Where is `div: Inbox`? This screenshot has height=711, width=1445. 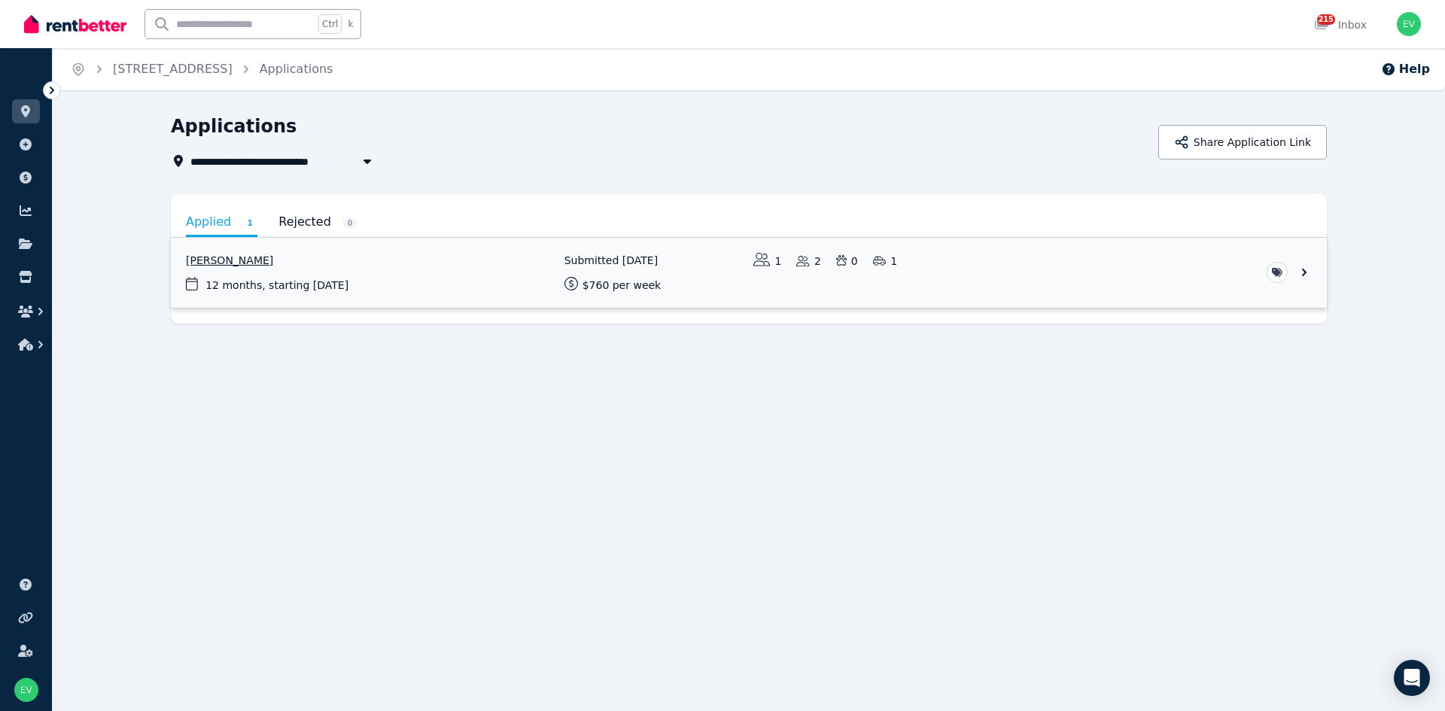 div: Inbox is located at coordinates (1340, 25).